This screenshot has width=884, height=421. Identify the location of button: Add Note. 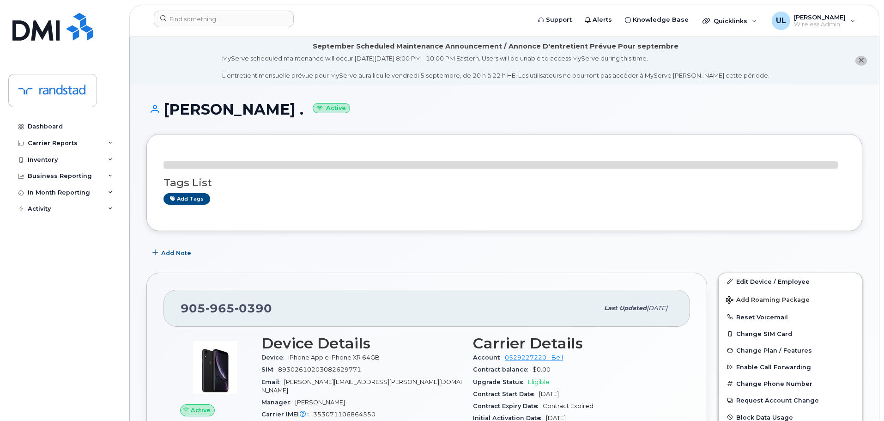
(173, 253).